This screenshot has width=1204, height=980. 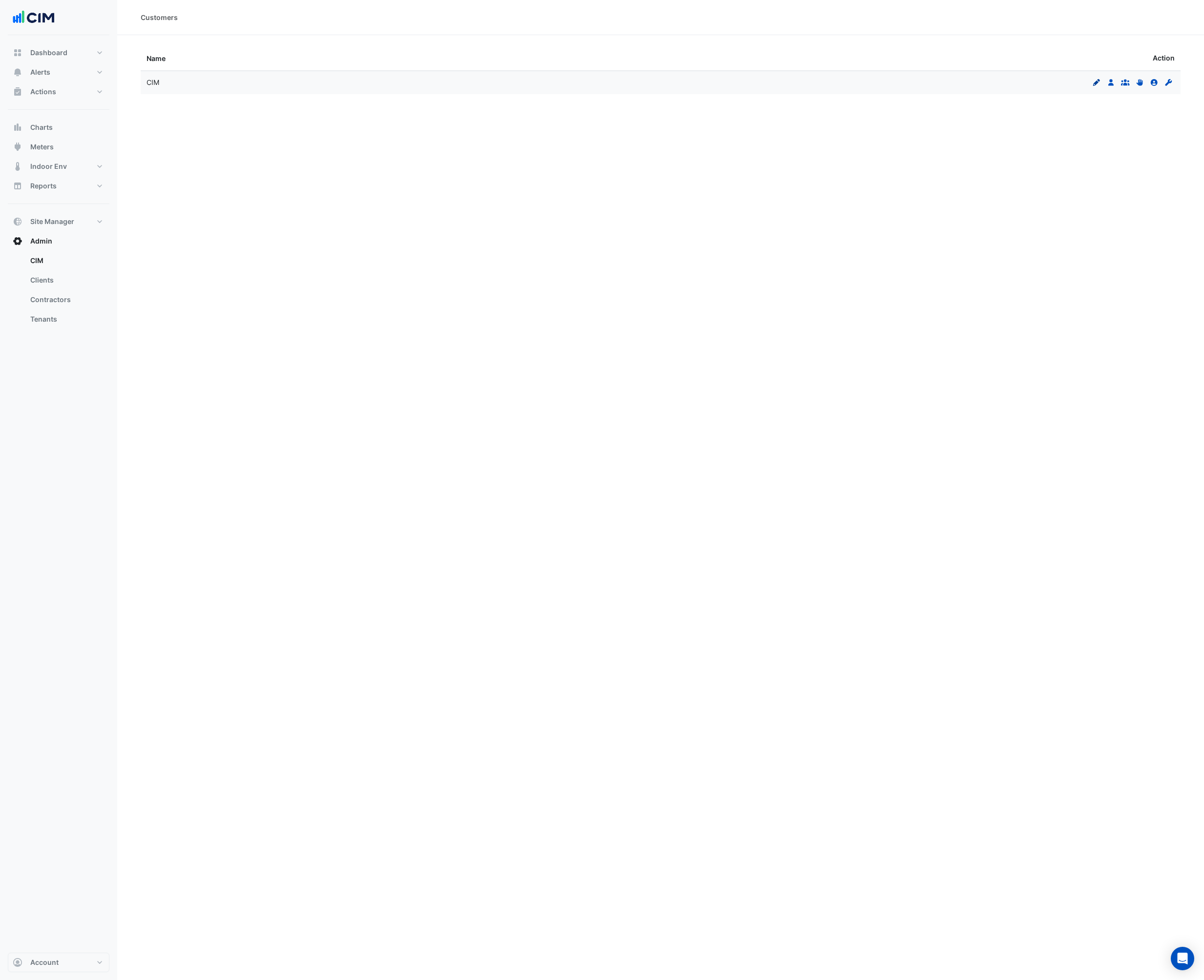 I want to click on button: Reports, so click(x=59, y=186).